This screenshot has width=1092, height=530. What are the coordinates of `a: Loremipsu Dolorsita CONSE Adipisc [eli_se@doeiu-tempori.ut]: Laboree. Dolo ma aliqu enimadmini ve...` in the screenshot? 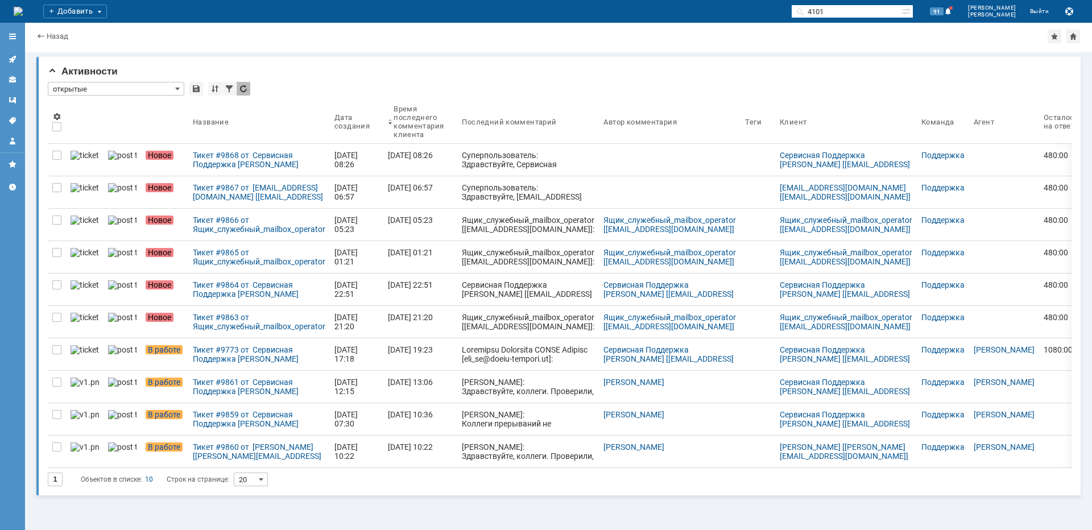 It's located at (528, 354).